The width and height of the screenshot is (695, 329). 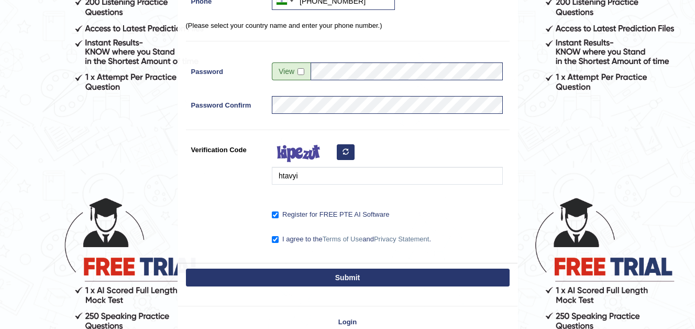 What do you see at coordinates (331, 214) in the screenshot?
I see `label: Register for FREE PTE AI Software` at bounding box center [331, 214].